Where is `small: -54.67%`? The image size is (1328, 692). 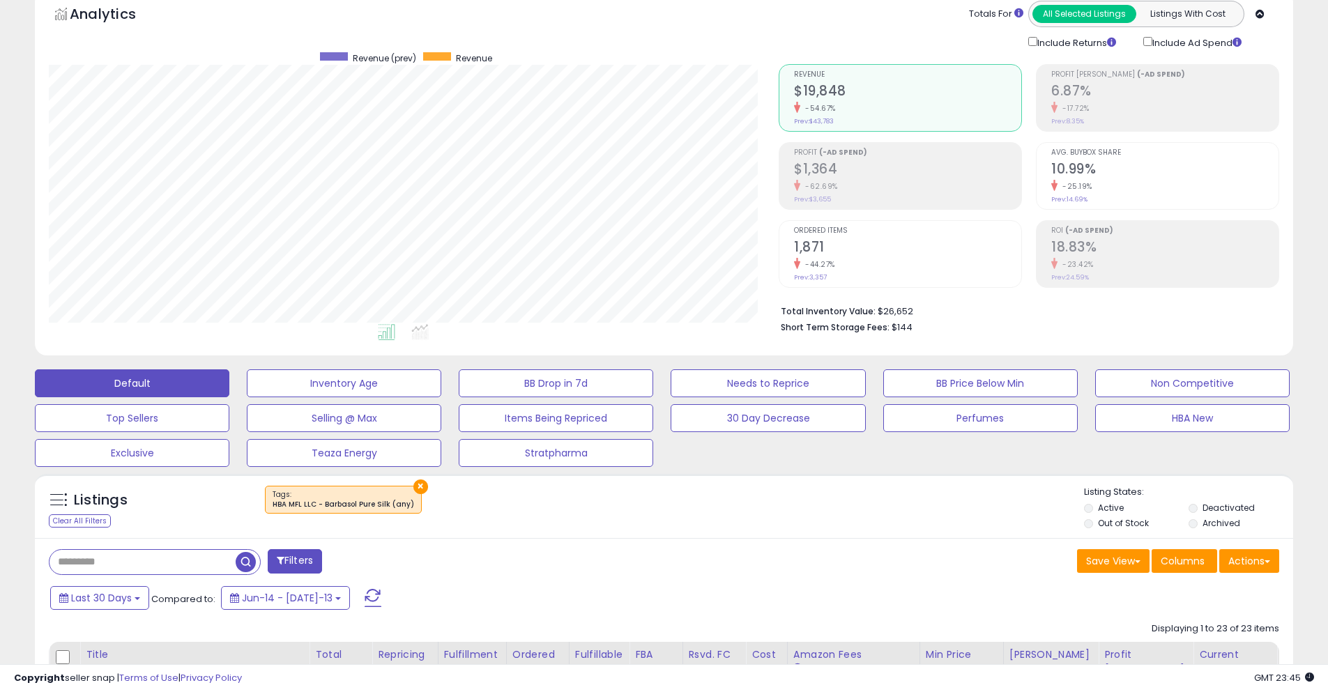
small: -54.67% is located at coordinates (818, 108).